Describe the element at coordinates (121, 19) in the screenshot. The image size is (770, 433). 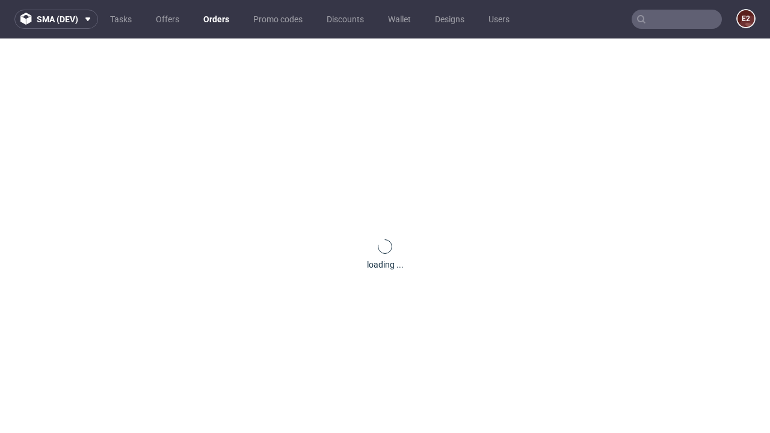
I see `a: Tasks` at that location.